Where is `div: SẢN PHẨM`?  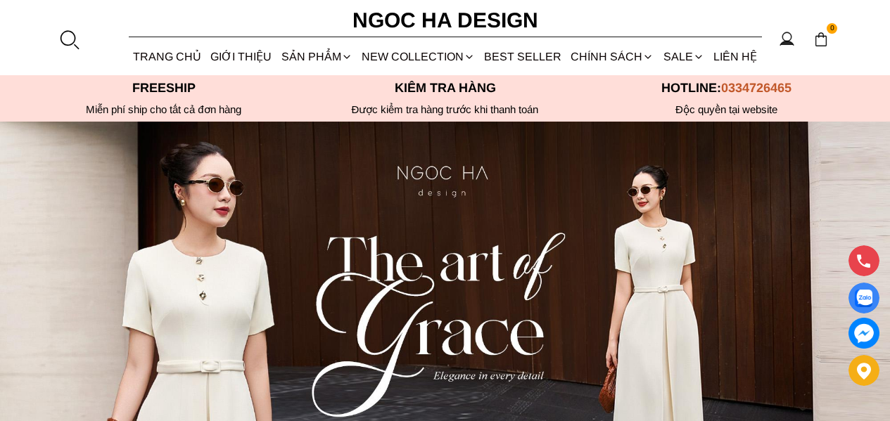 div: SẢN PHẨM is located at coordinates (317, 56).